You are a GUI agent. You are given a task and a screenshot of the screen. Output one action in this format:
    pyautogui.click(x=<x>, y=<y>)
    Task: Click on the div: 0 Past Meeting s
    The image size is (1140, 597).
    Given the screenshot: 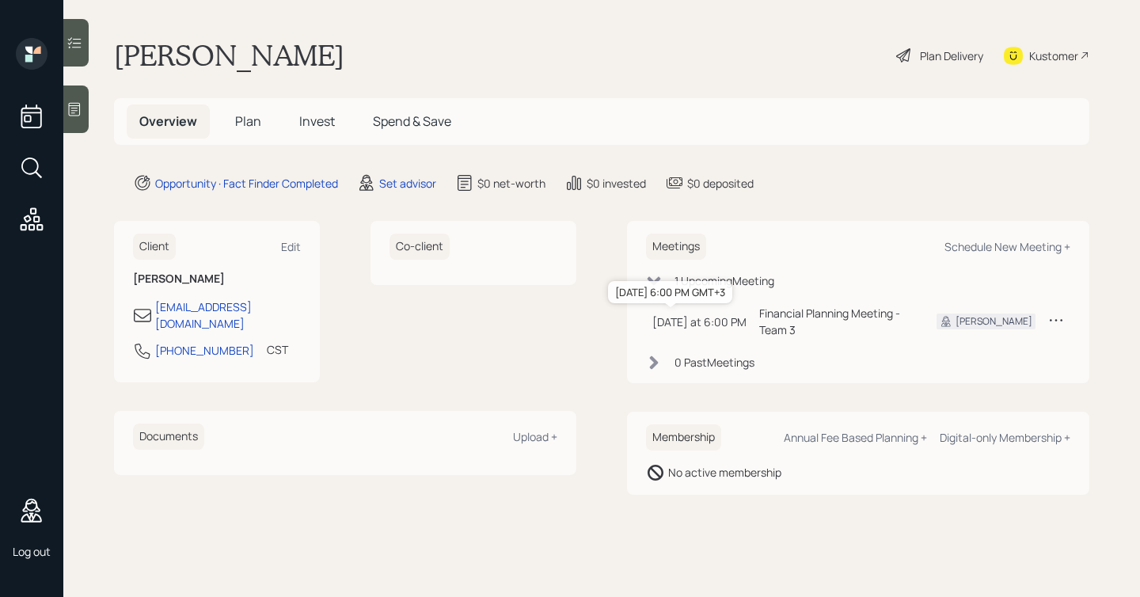 What is the action you would take?
    pyautogui.click(x=714, y=362)
    